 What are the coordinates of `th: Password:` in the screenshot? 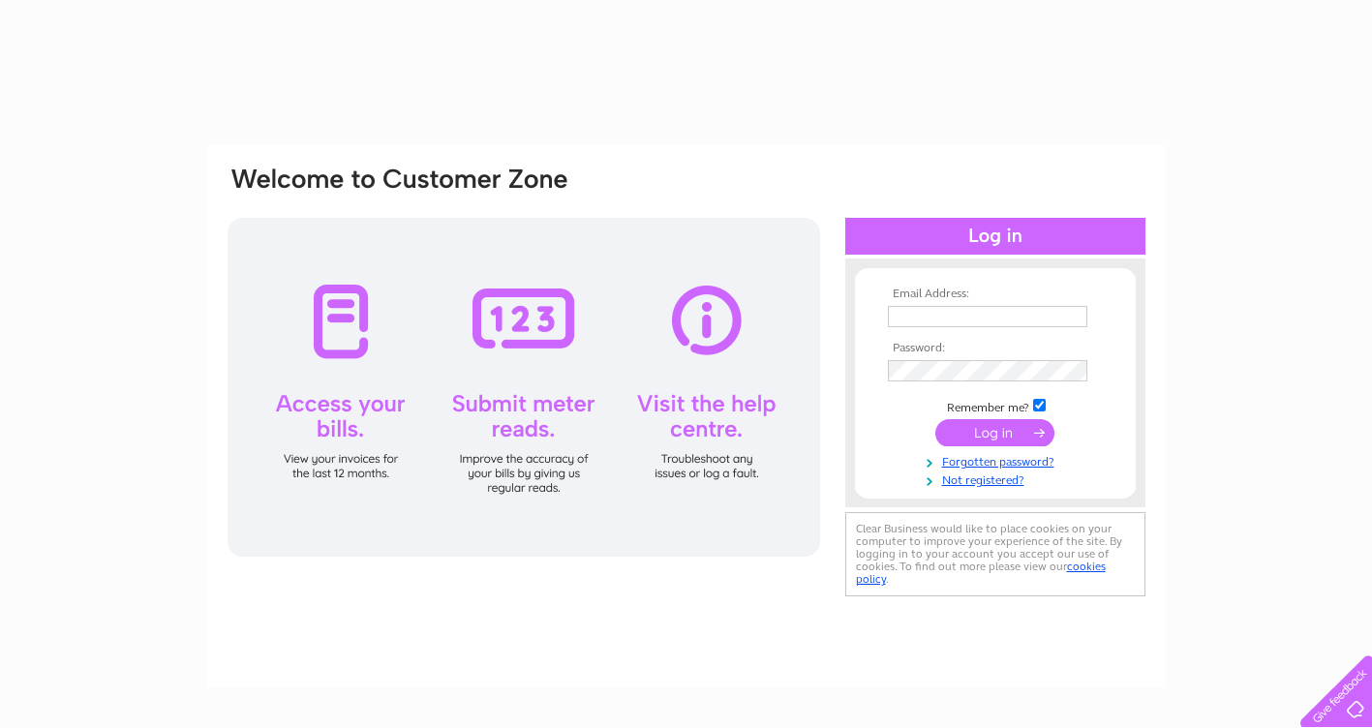 It's located at (996, 349).